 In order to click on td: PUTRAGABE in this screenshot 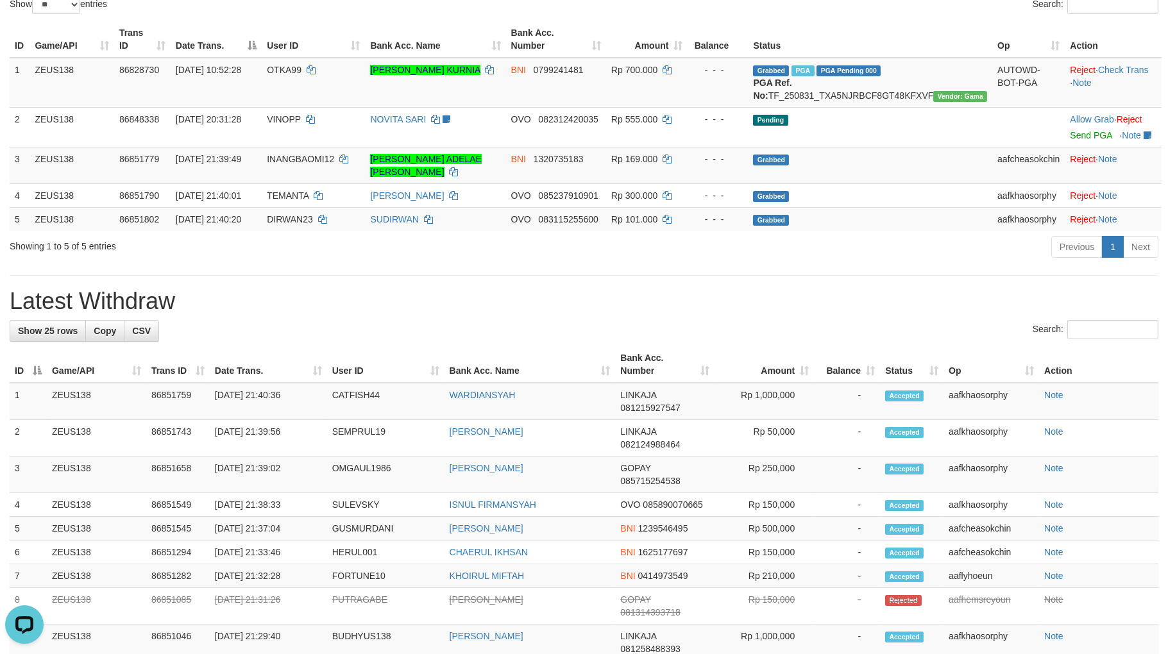, I will do `click(386, 606)`.